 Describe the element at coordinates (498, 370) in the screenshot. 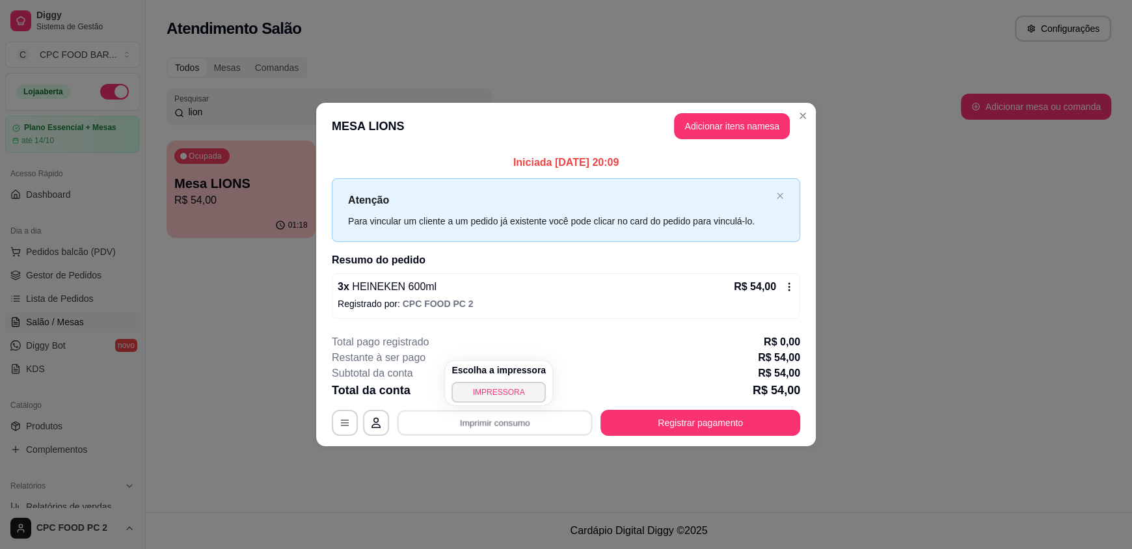

I see `h4: Escolha a impressora` at that location.